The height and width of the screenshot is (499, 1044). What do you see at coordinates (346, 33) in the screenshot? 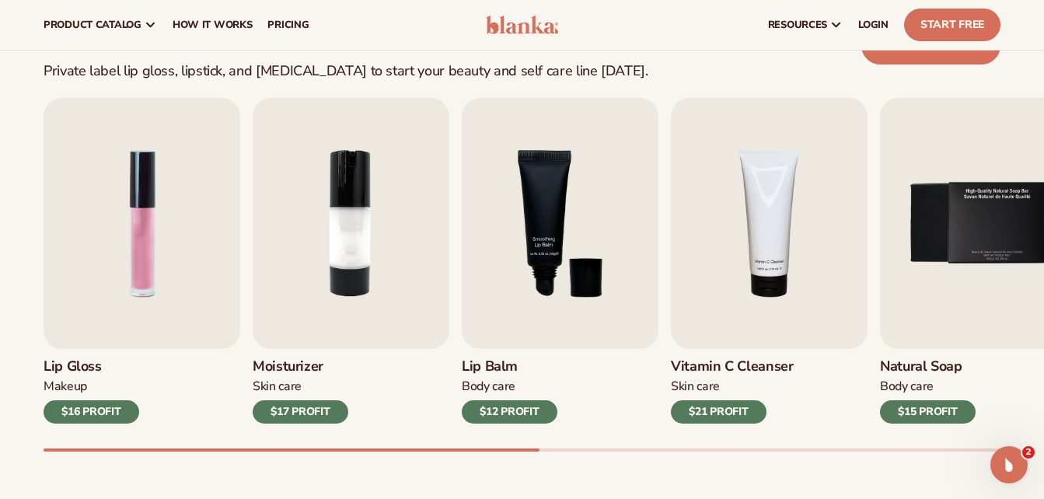
I see `h2: Best sellers` at bounding box center [346, 33].